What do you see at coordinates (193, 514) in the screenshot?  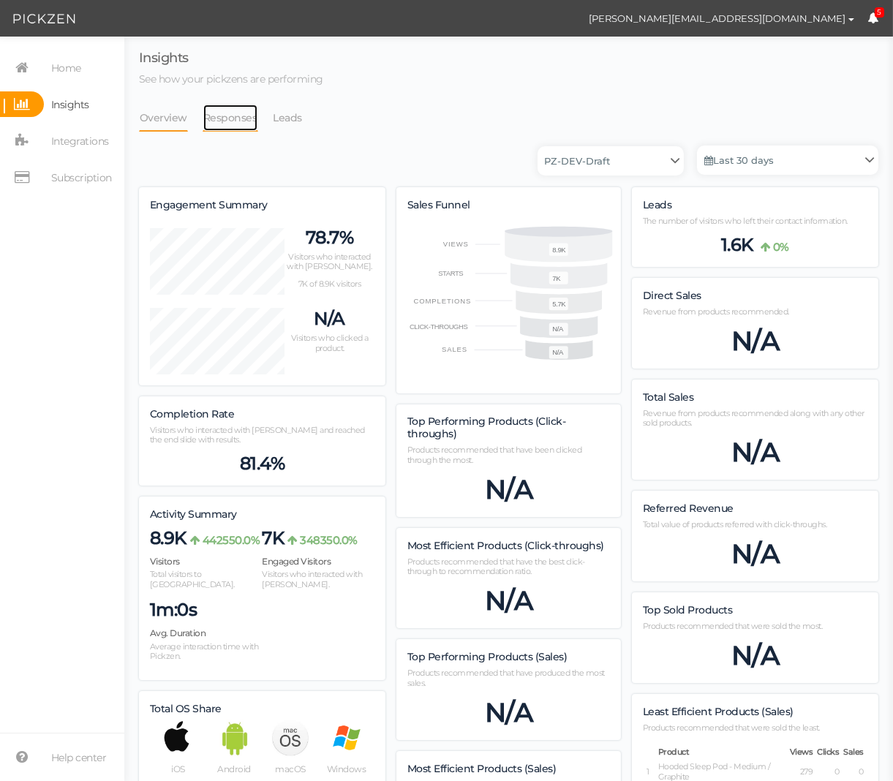 I see `span: Activity Summary` at bounding box center [193, 514].